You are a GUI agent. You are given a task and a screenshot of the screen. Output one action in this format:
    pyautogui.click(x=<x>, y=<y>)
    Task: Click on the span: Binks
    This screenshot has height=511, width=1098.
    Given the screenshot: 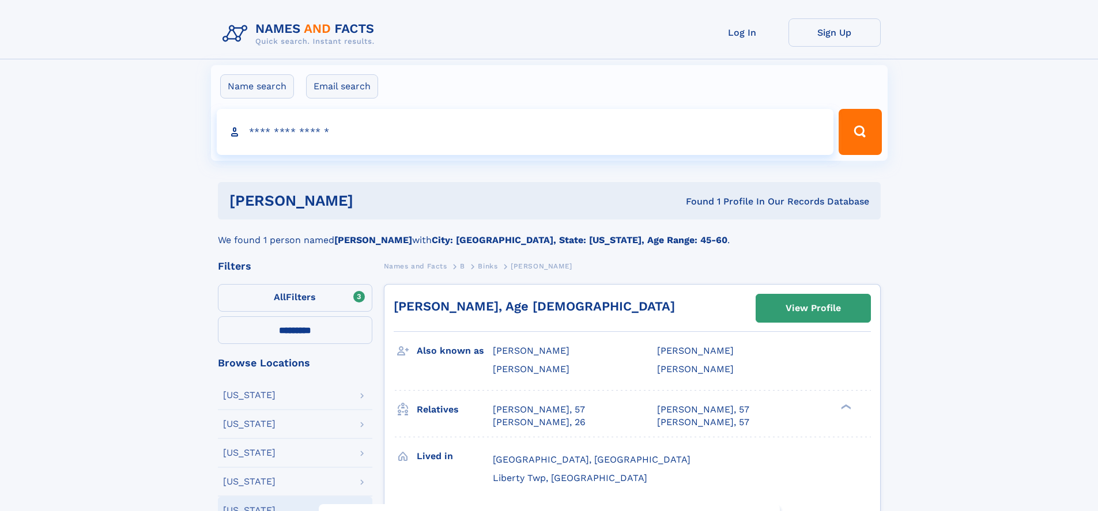 What is the action you would take?
    pyautogui.click(x=487, y=266)
    